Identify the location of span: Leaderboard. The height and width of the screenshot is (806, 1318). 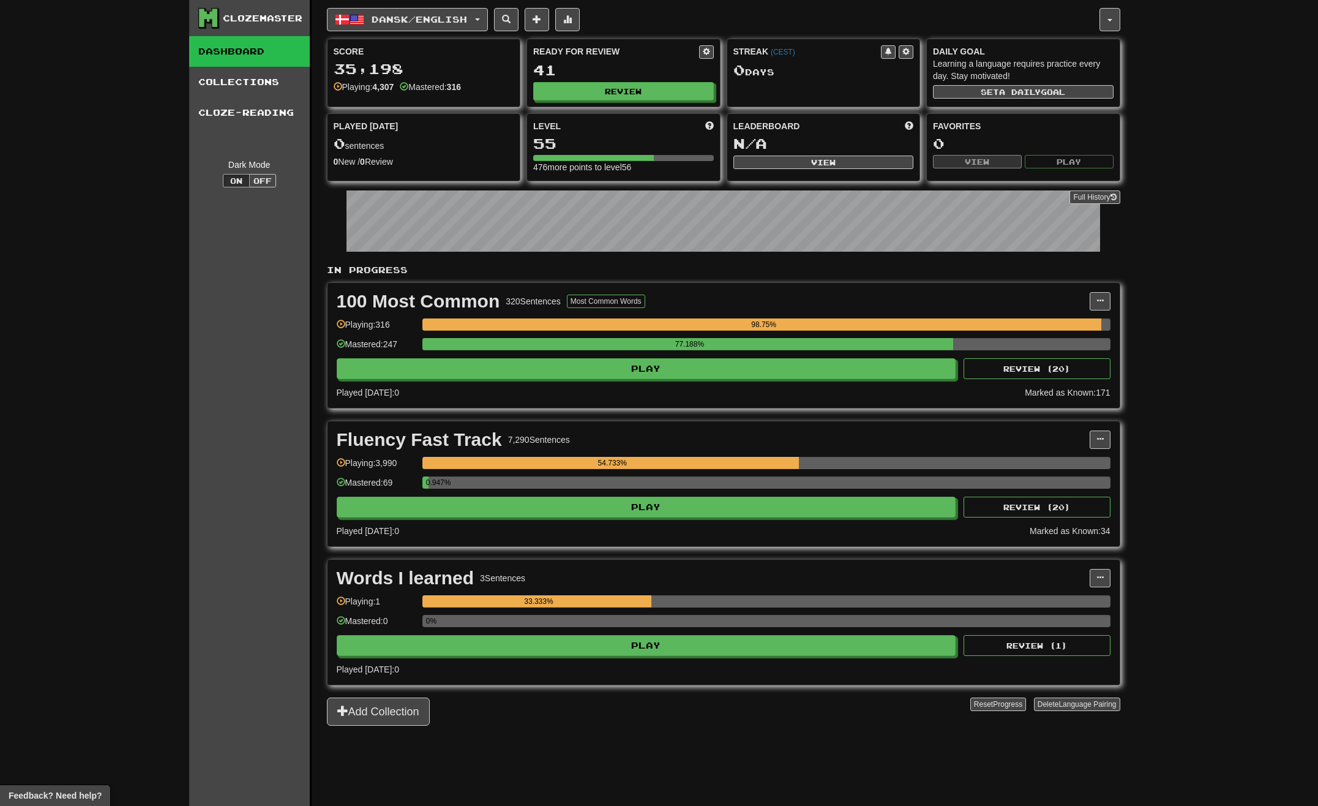
(767, 126).